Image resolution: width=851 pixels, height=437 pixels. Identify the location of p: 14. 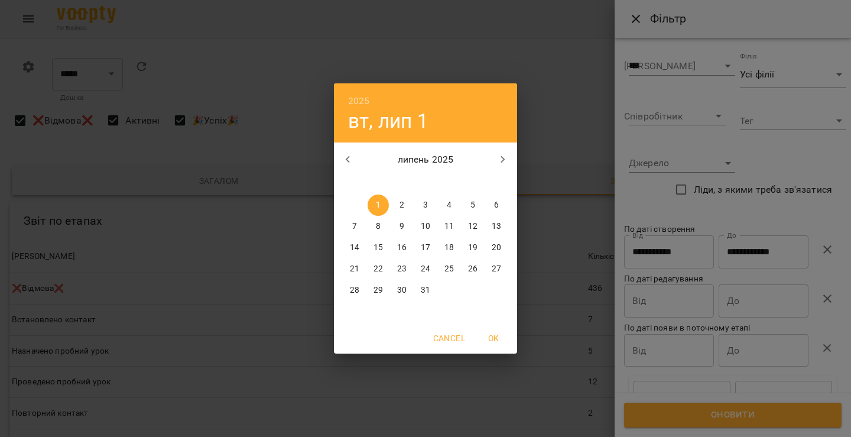
(355, 248).